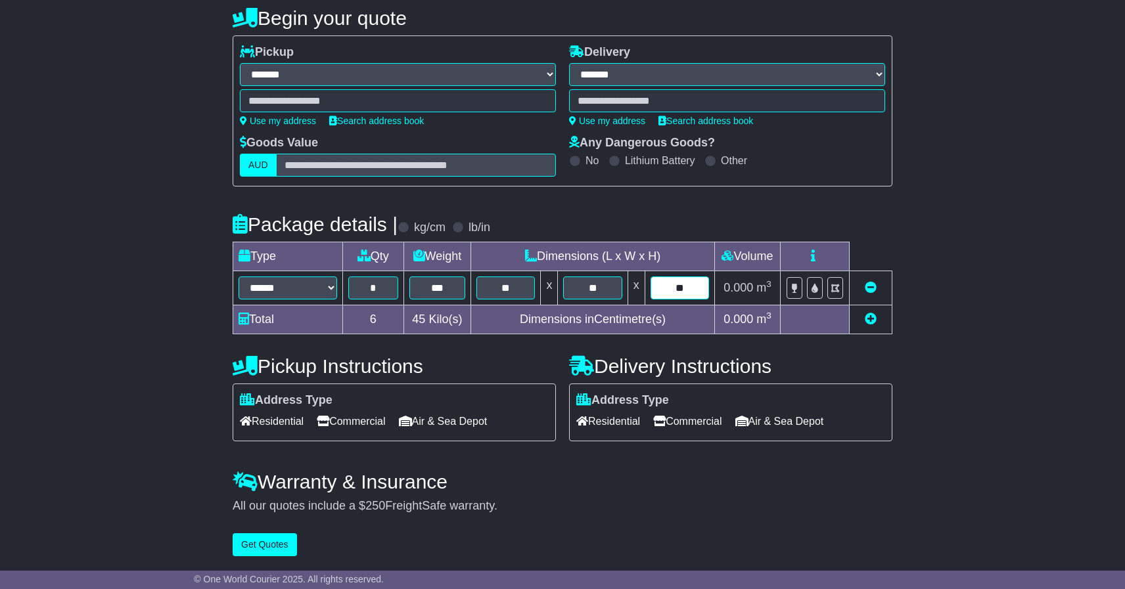 Image resolution: width=1125 pixels, height=589 pixels. What do you see at coordinates (375, 506) in the screenshot?
I see `span: 250` at bounding box center [375, 506].